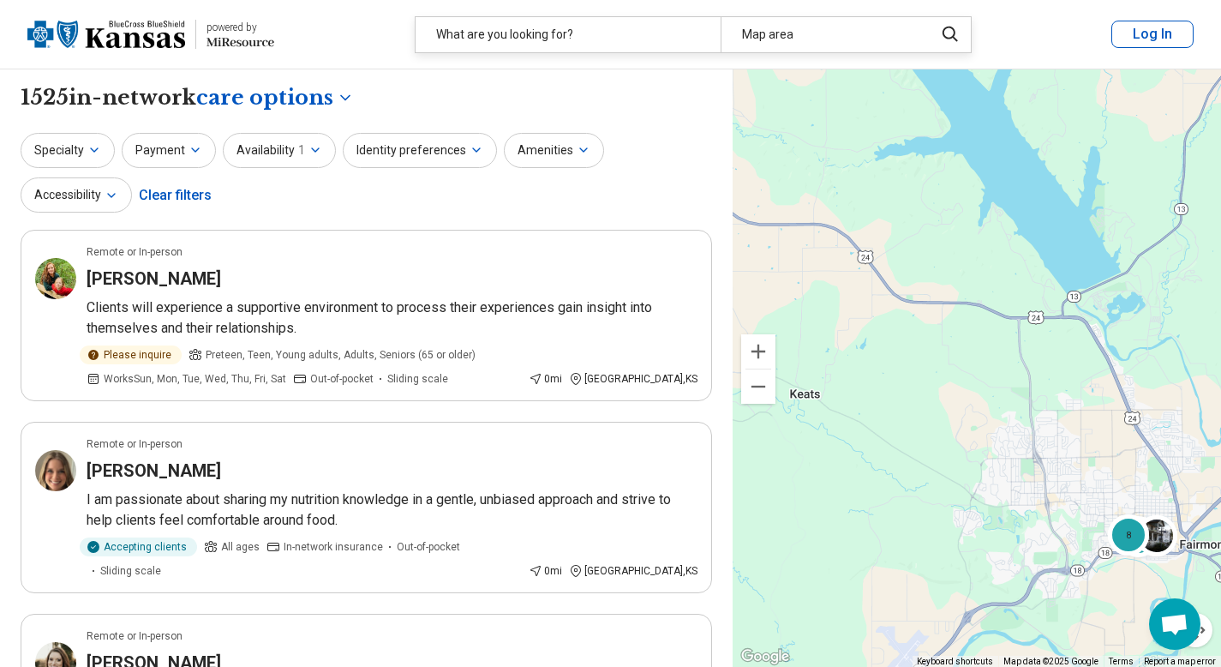 The image size is (1221, 667). I want to click on span: Preteen, Teen, Young adults, Adults, Seniors (65 or older), so click(340, 355).